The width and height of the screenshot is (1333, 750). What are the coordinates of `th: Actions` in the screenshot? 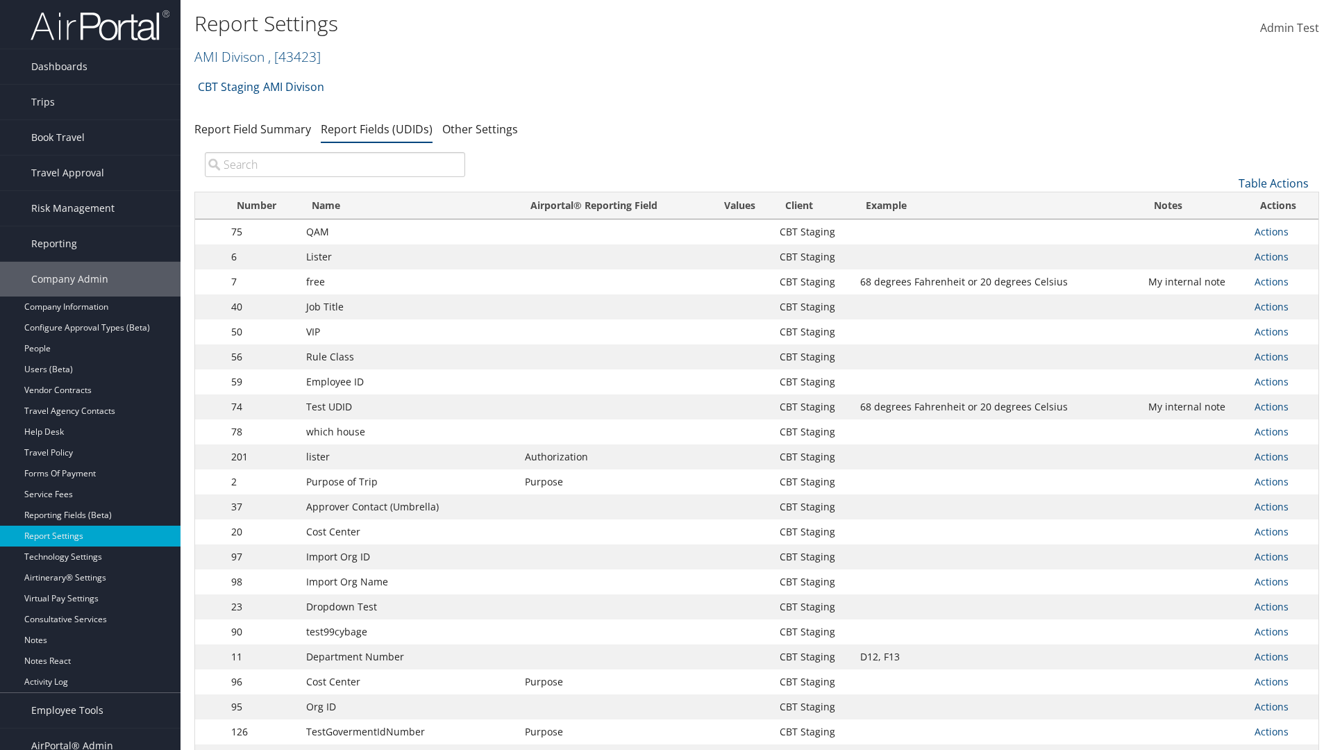 It's located at (1283, 205).